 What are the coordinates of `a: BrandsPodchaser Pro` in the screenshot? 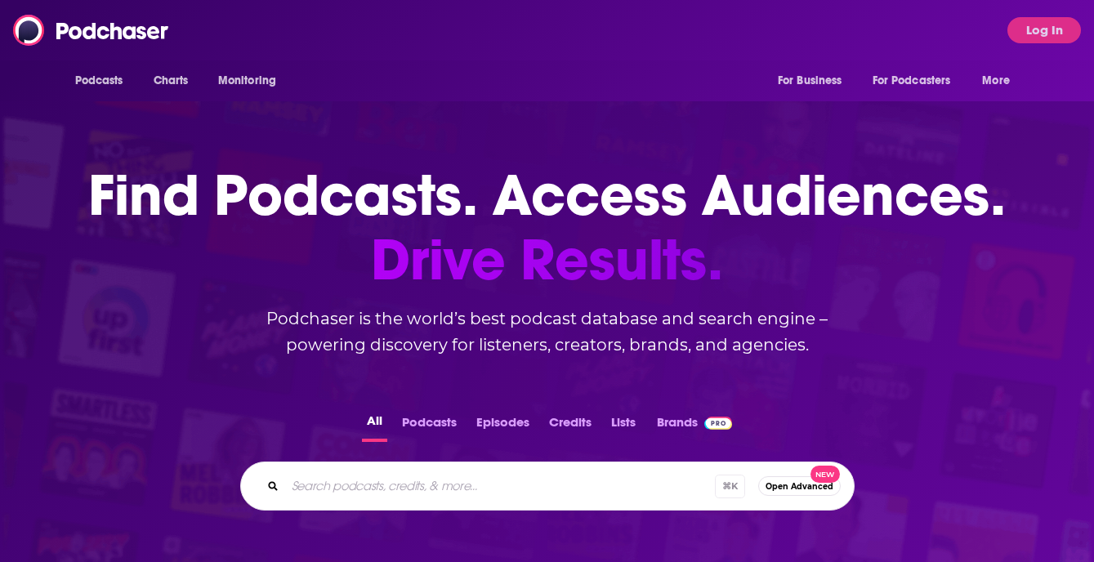 It's located at (694, 425).